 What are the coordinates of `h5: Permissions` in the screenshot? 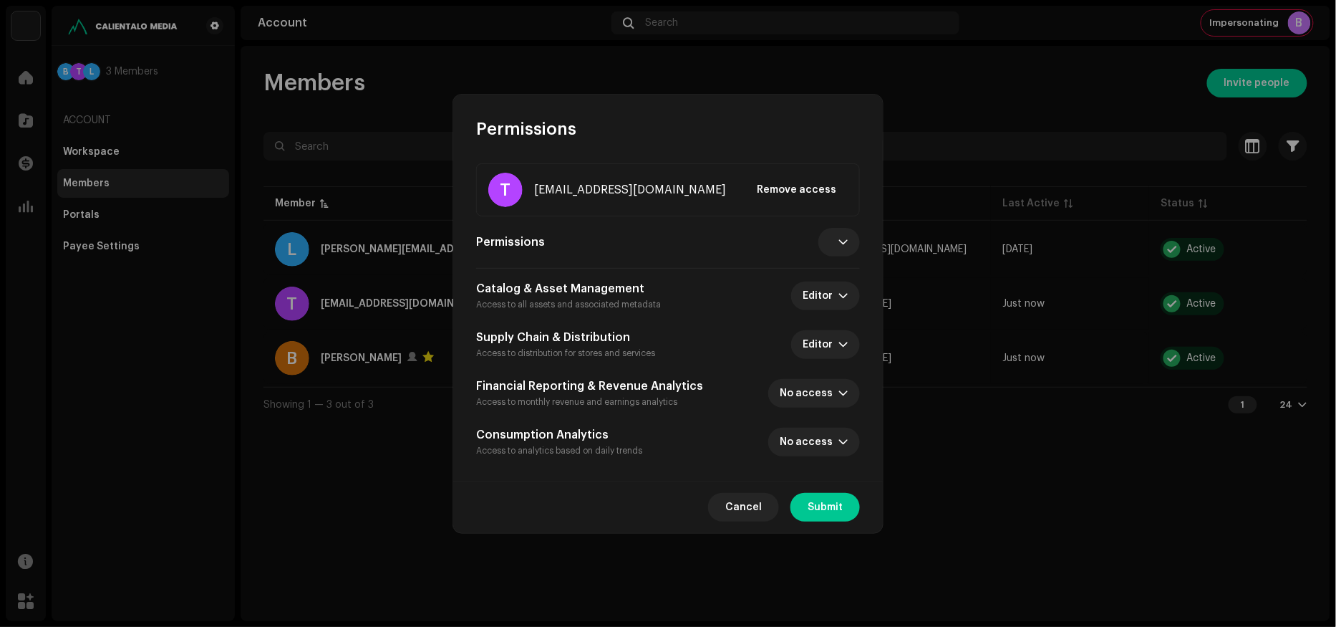 It's located at (511, 242).